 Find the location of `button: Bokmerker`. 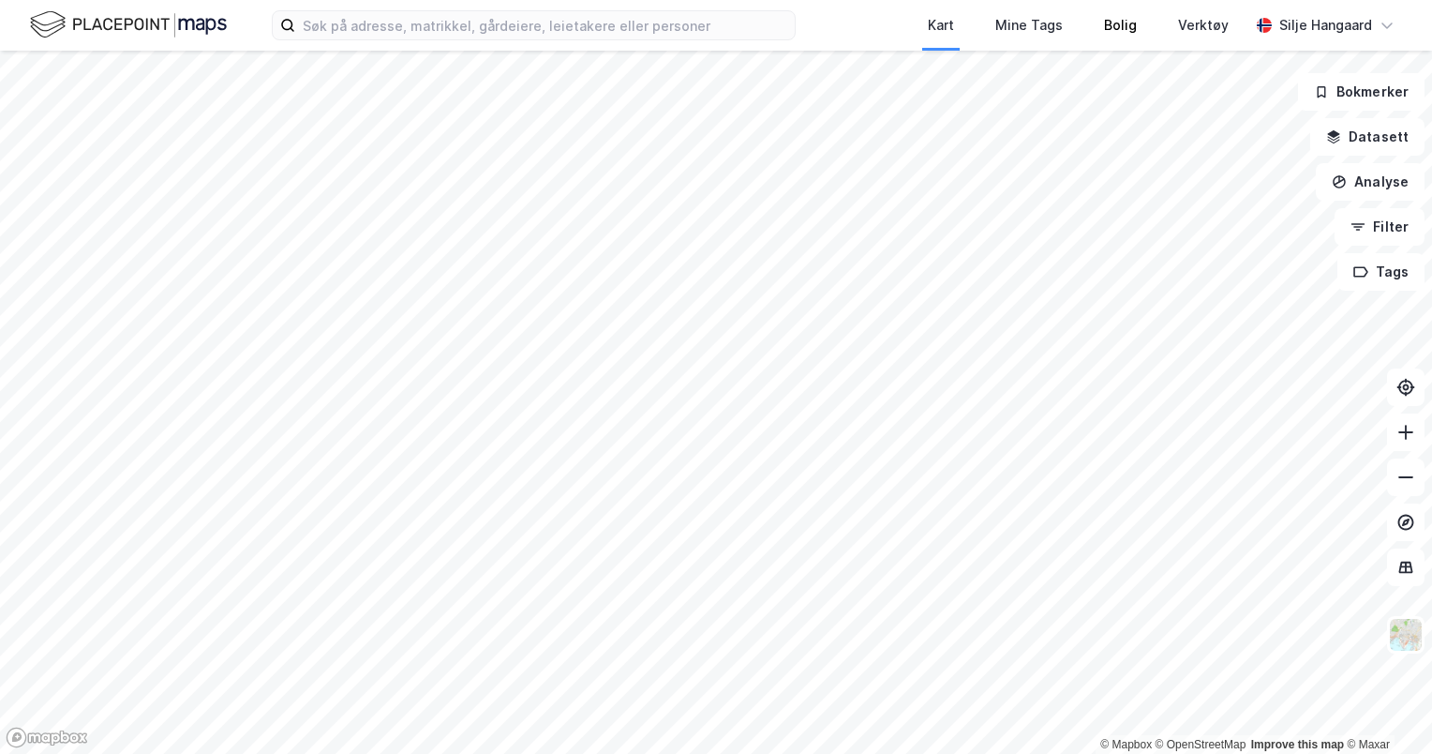

button: Bokmerker is located at coordinates (1361, 92).